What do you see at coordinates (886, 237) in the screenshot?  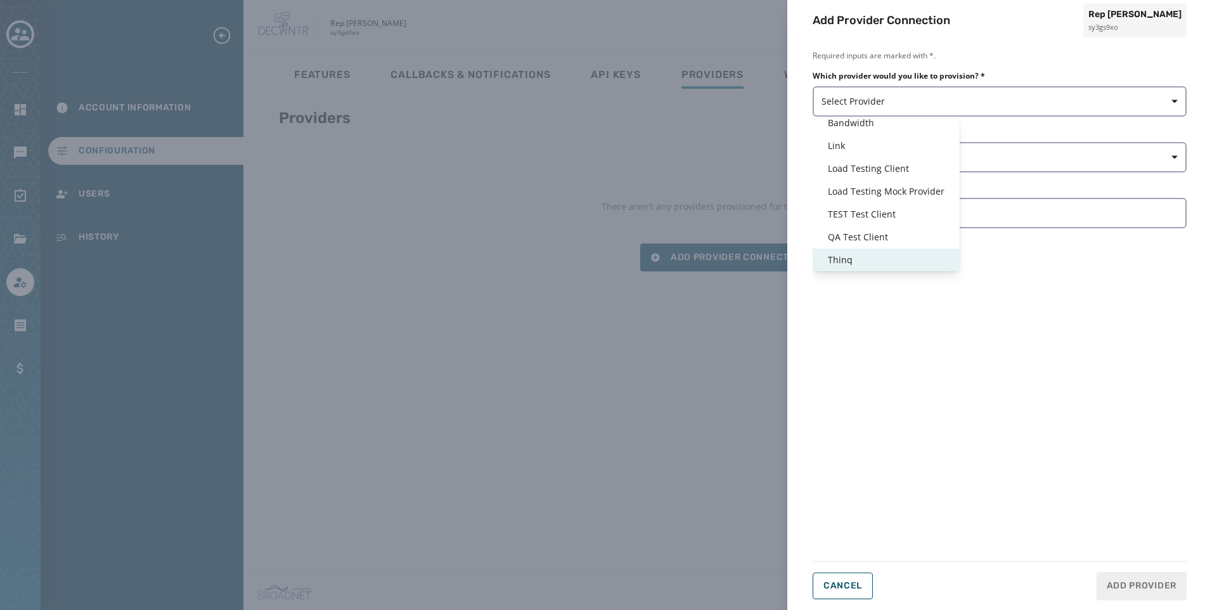 I see `span: QA Test Client` at bounding box center [886, 237].